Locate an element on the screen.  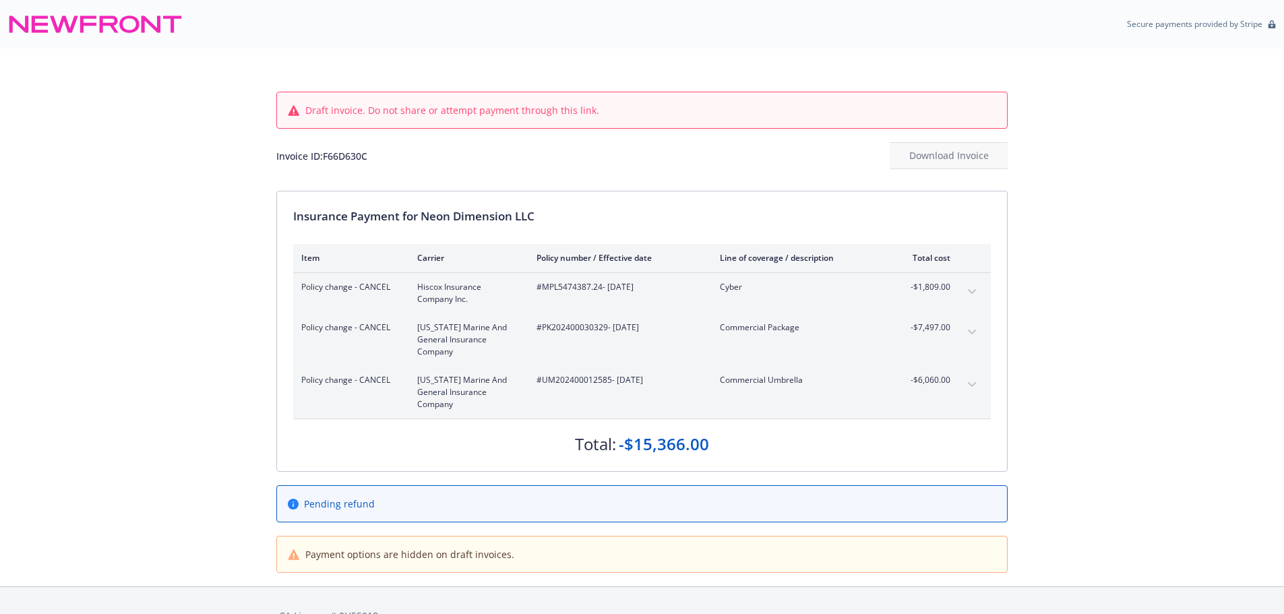
div: Policy number / Effective date is located at coordinates (618, 258).